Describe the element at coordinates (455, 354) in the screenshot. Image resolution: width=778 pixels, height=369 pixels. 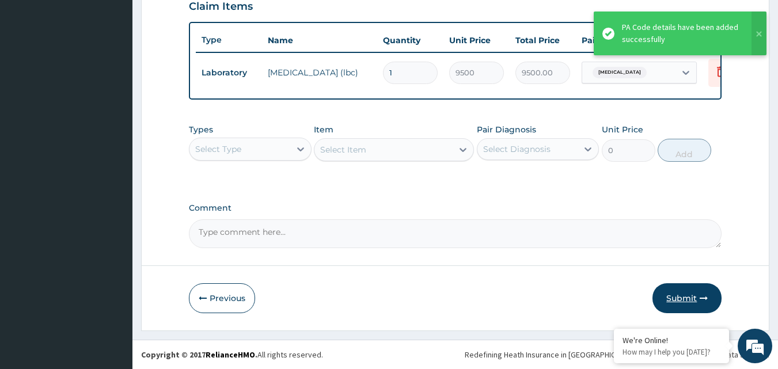
I see `footer: All rights reserved.` at that location.